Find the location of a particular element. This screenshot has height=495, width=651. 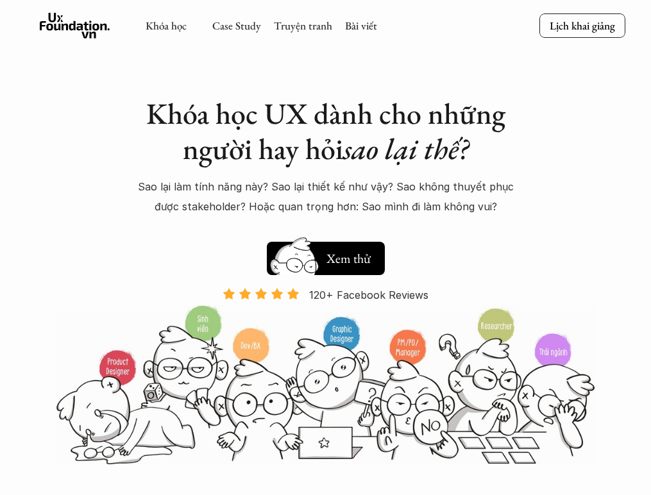

p: 120+ Facebook Reviews is located at coordinates (369, 295).